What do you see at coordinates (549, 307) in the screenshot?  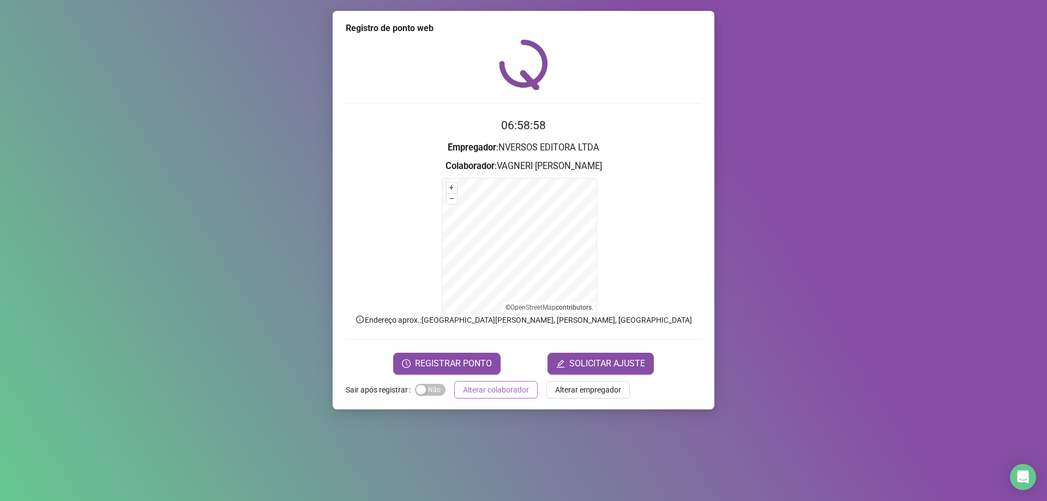 I see `li: © contributors.` at bounding box center [549, 307].